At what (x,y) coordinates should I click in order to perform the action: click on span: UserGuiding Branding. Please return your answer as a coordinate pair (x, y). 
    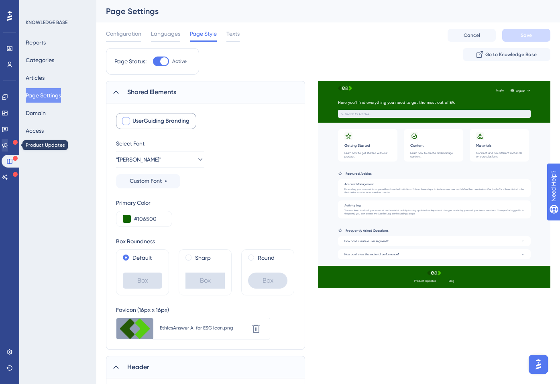
    Looking at the image, I should click on (161, 121).